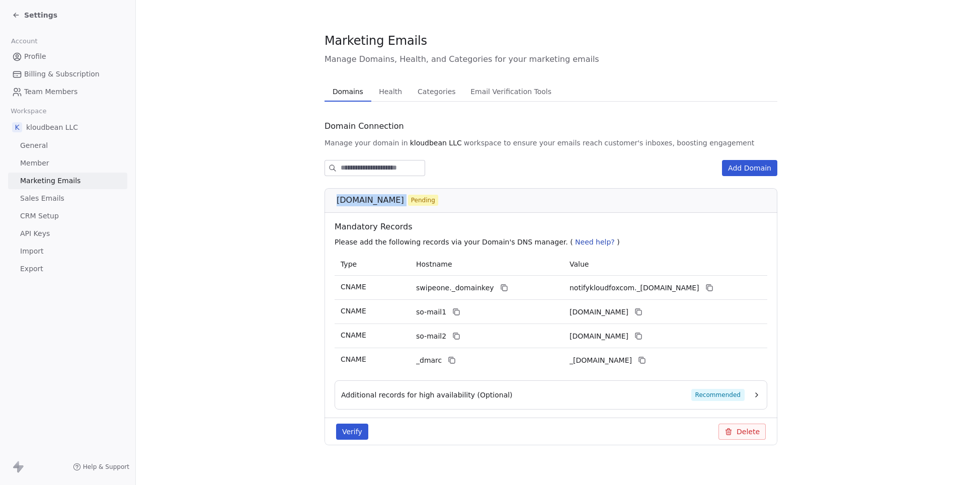  I want to click on span: so-mail2, so click(431, 336).